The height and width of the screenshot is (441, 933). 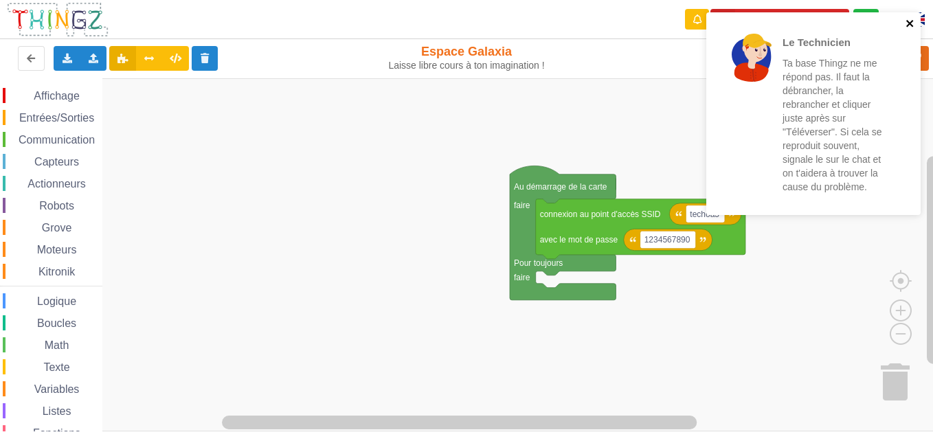 What do you see at coordinates (56, 367) in the screenshot?
I see `span: Texte` at bounding box center [56, 367].